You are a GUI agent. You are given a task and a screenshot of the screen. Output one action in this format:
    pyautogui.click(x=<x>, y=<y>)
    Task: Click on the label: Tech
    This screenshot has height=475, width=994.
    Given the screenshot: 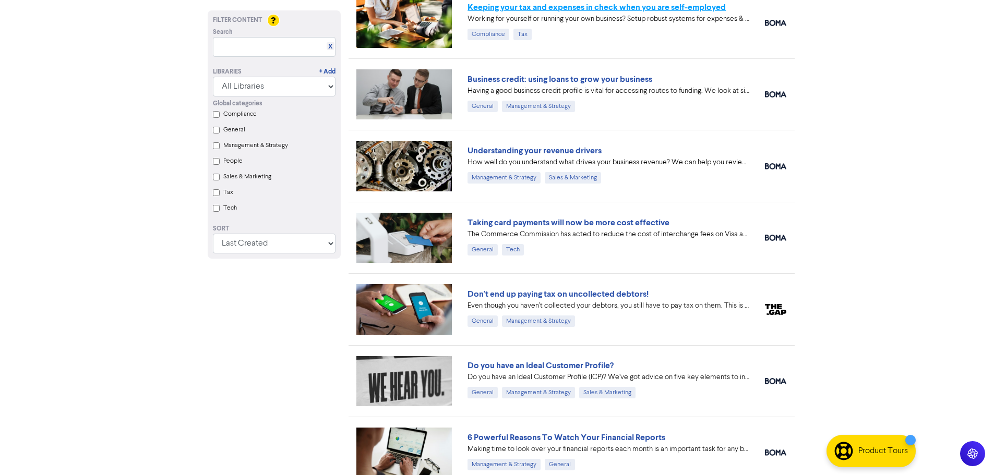 What is the action you would take?
    pyautogui.click(x=230, y=208)
    